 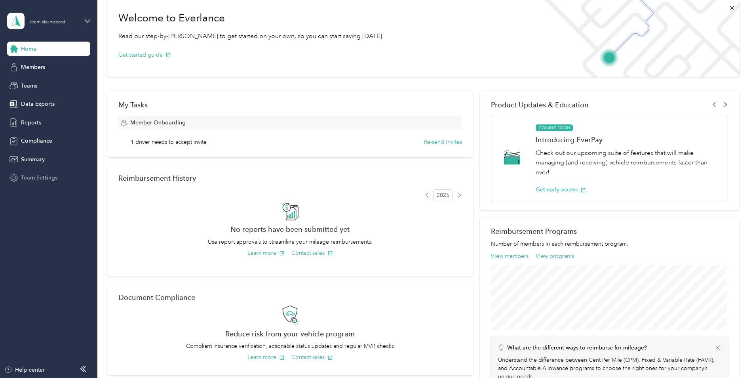 What do you see at coordinates (540, 105) in the screenshot?
I see `span: Product Updates & Education` at bounding box center [540, 105].